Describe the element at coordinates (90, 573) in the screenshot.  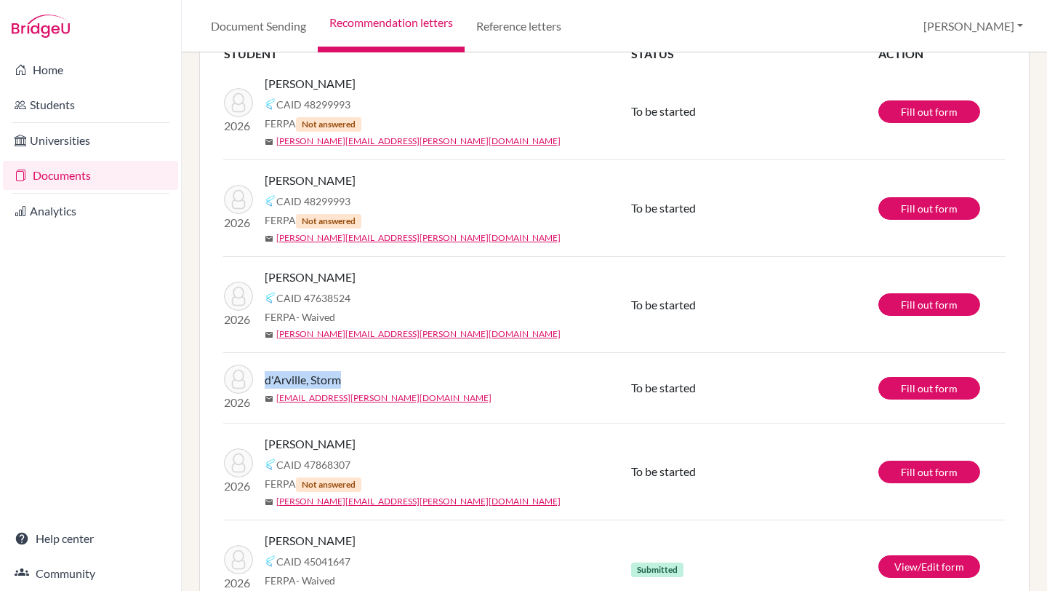
I see `a: Community` at that location.